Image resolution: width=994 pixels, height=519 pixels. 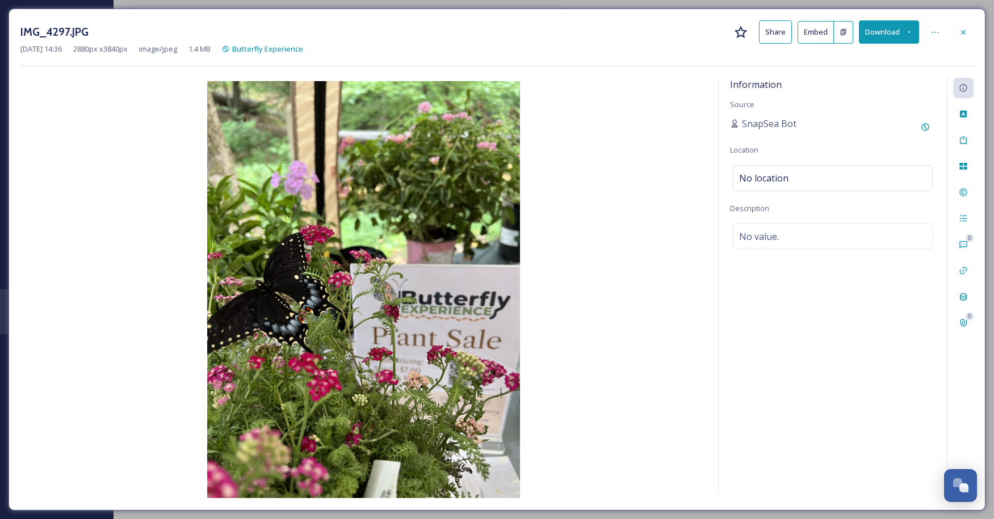 I want to click on button: Share, so click(x=775, y=32).